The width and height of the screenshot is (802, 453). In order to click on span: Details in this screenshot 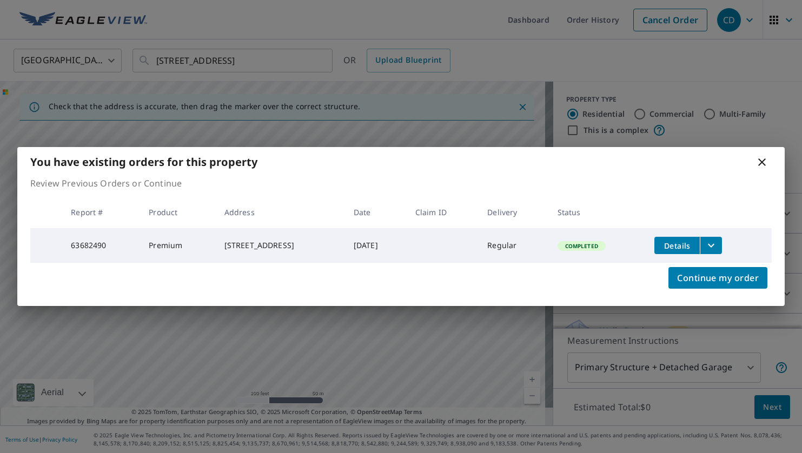, I will do `click(677, 246)`.